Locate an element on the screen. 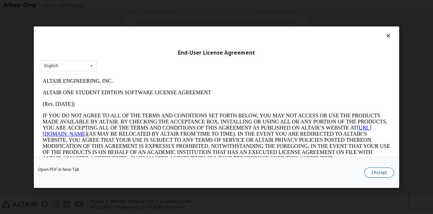 This screenshot has height=214, width=433. p: ALTAIR ENGINEERING, INC. is located at coordinates (177, 6).